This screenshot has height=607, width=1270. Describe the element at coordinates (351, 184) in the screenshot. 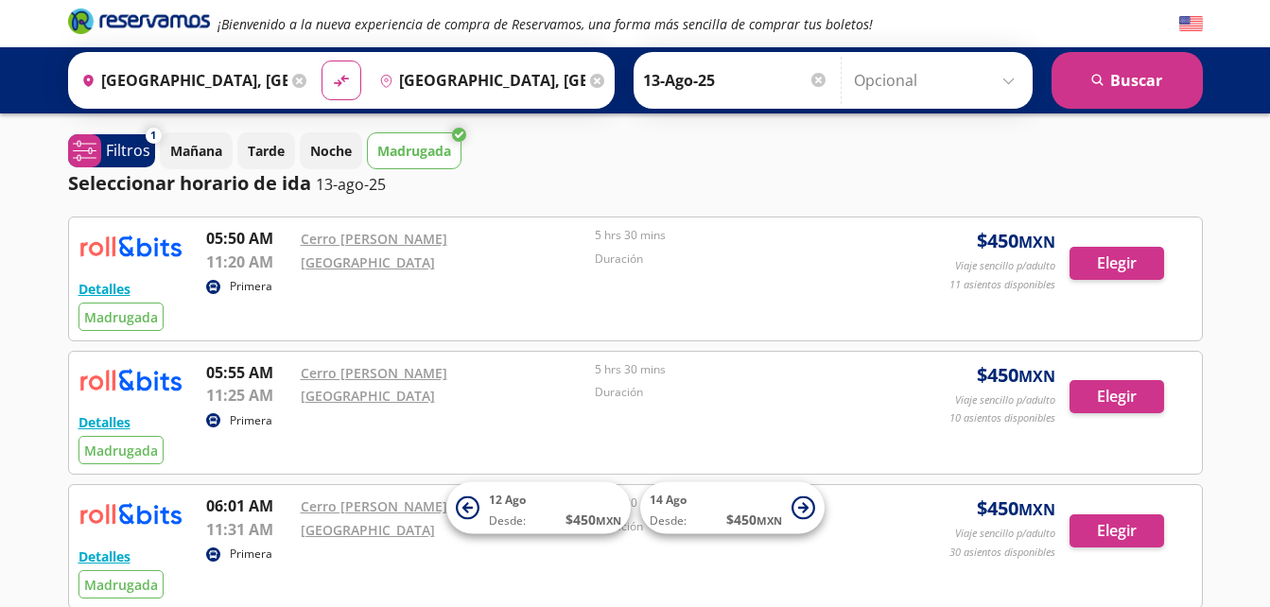

I see `p: 13-ago-25` at that location.